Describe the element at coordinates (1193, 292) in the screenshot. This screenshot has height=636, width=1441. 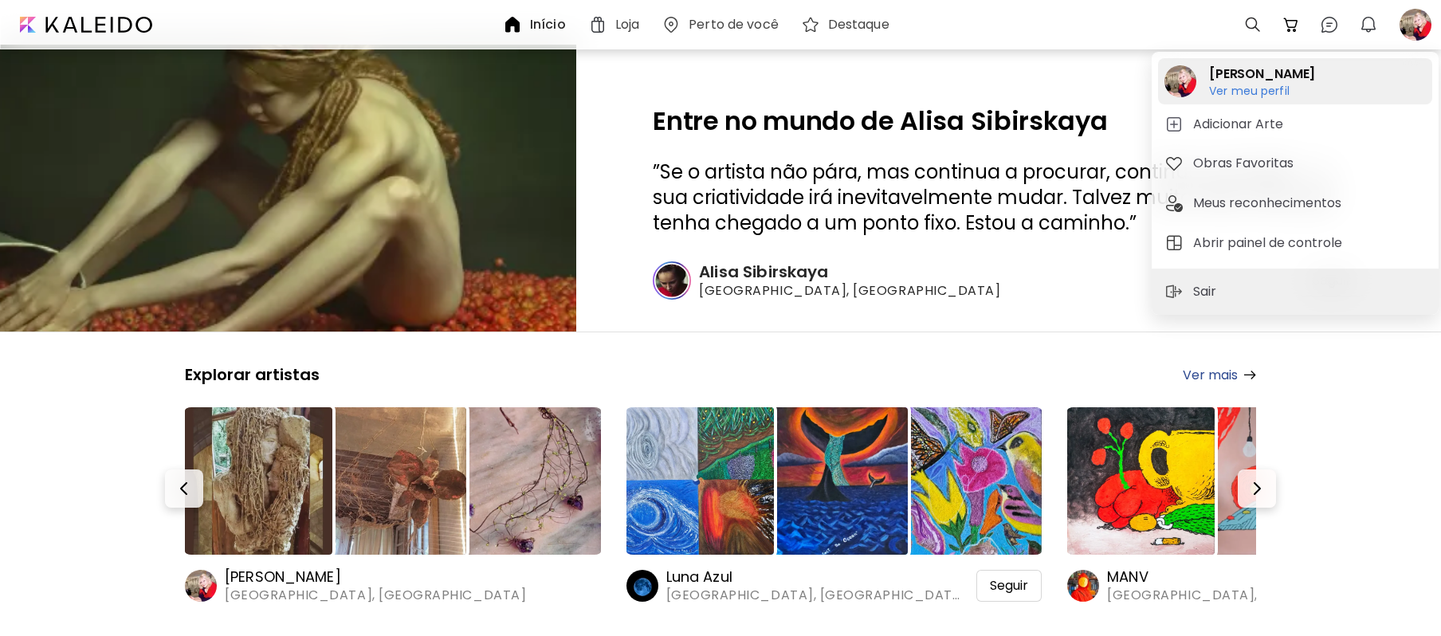
I see `button: sign-outSair` at that location.